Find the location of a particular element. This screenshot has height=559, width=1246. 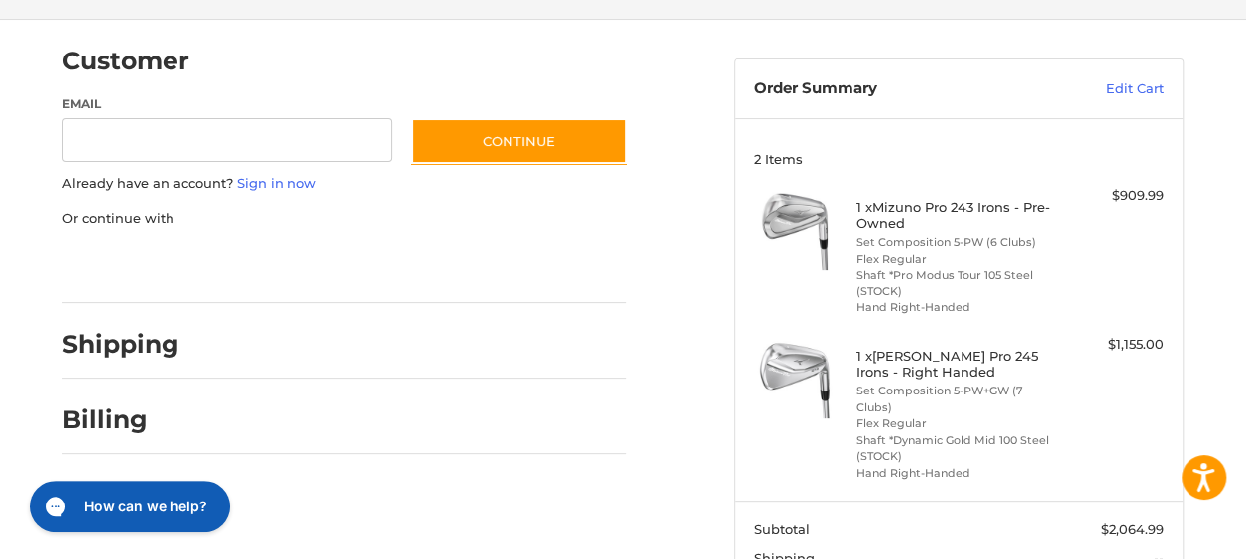

h2: Shipping is located at coordinates (121, 344).